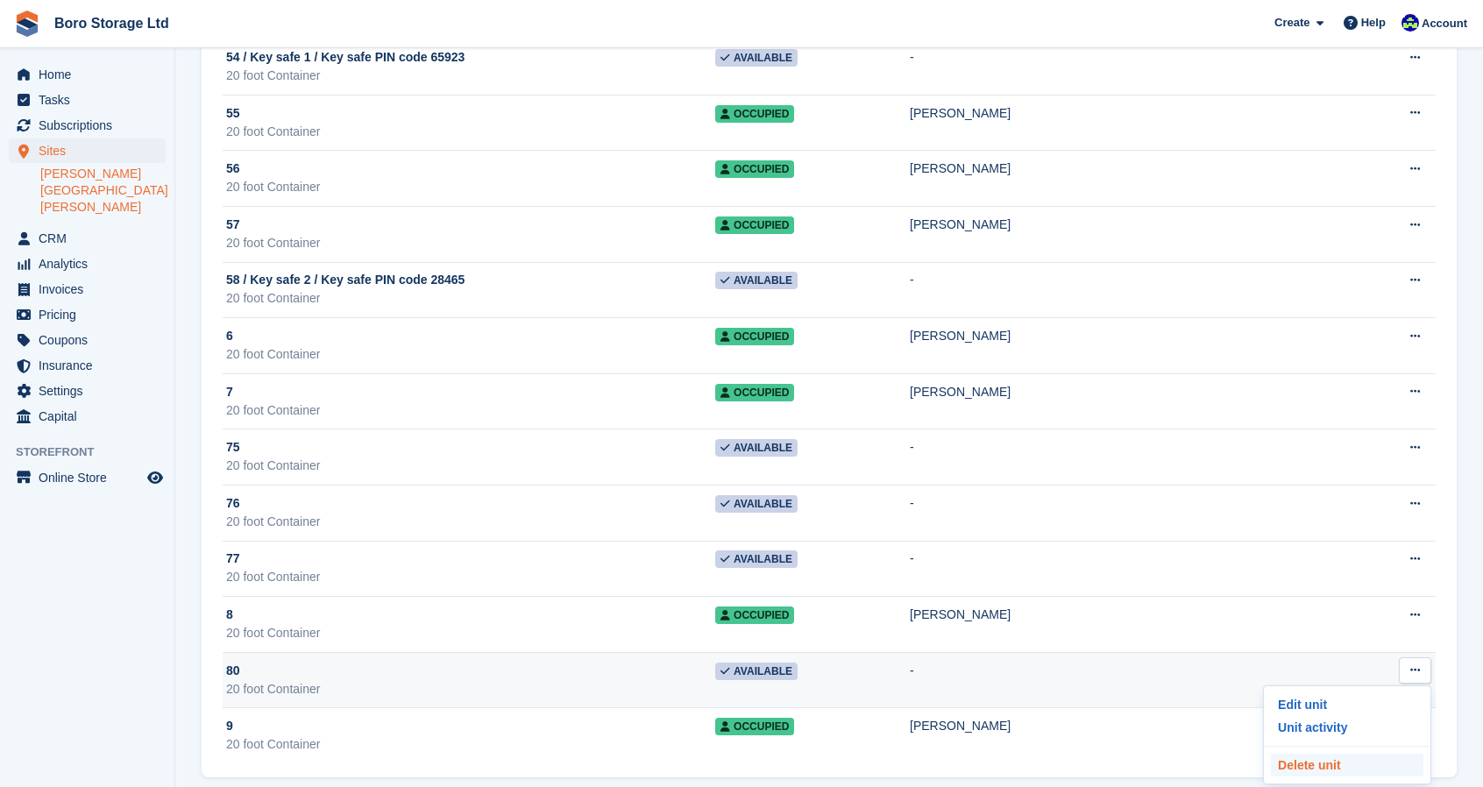 The image size is (1483, 787). Describe the element at coordinates (1347, 728) in the screenshot. I see `p: Unit activity` at that location.